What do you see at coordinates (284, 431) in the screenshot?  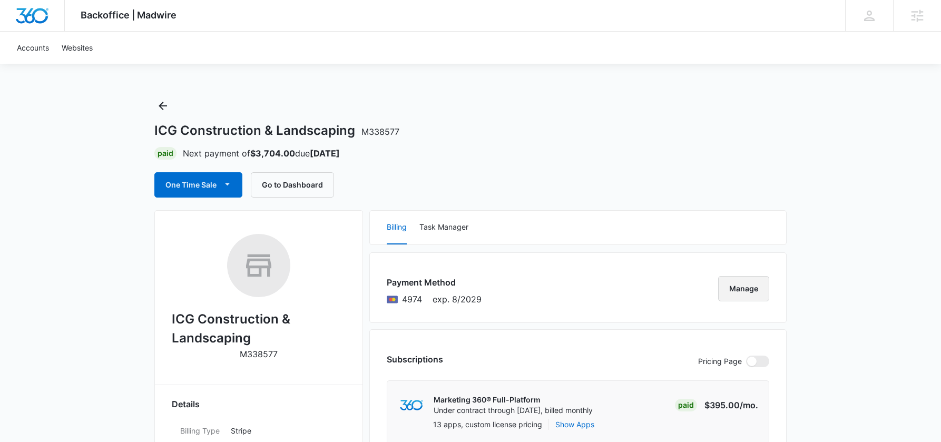 I see `p: Stripe` at bounding box center [284, 431].